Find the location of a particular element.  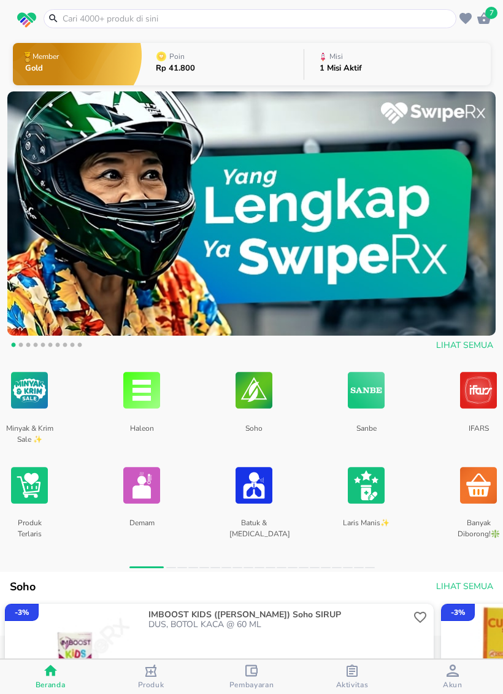

span: Aktivitas is located at coordinates (352, 684).